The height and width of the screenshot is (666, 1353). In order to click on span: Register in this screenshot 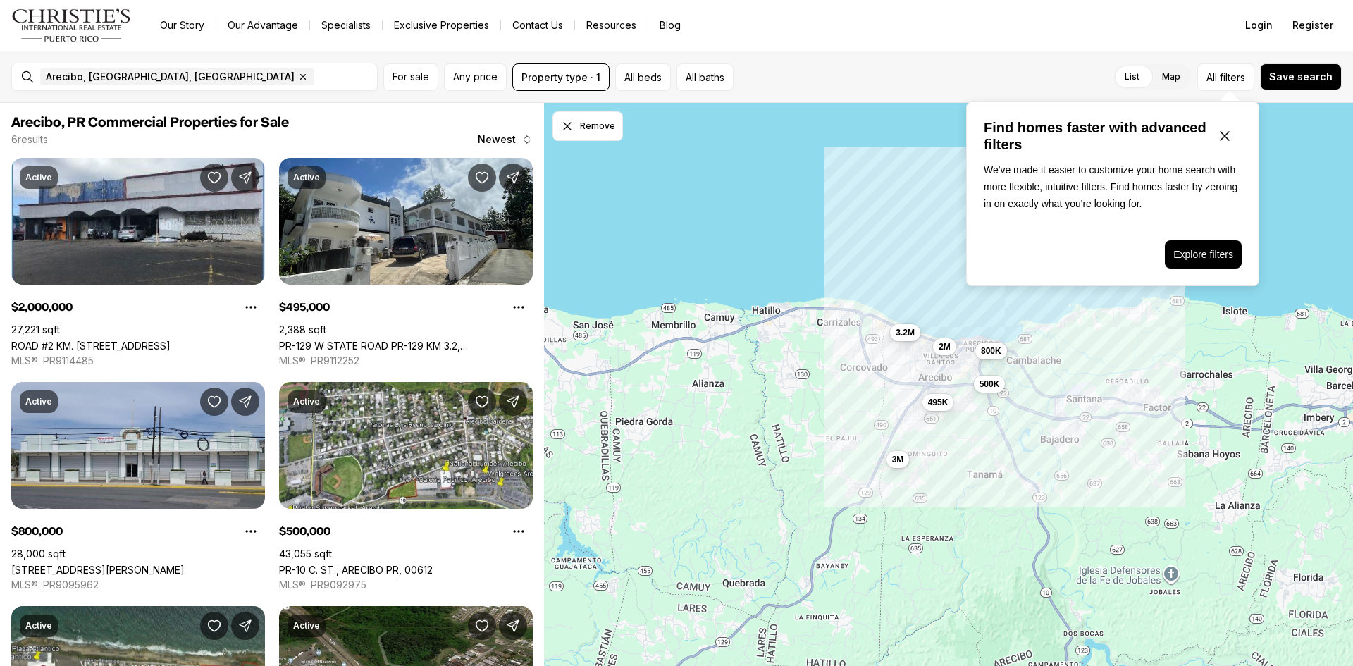, I will do `click(1313, 25)`.